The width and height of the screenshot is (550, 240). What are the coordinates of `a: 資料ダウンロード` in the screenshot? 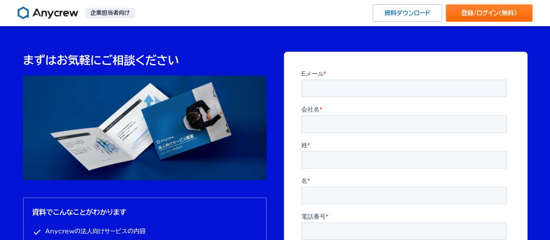 It's located at (408, 13).